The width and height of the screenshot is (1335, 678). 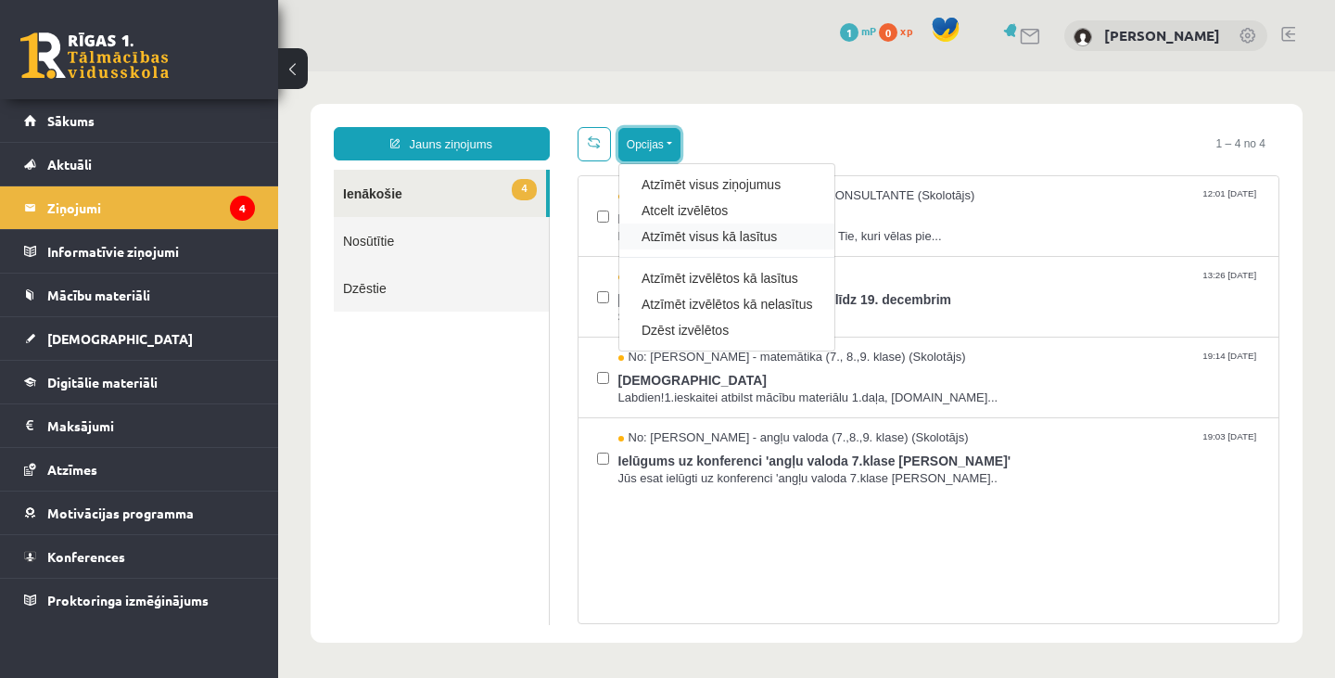 I want to click on a: Maksājumi, so click(x=139, y=425).